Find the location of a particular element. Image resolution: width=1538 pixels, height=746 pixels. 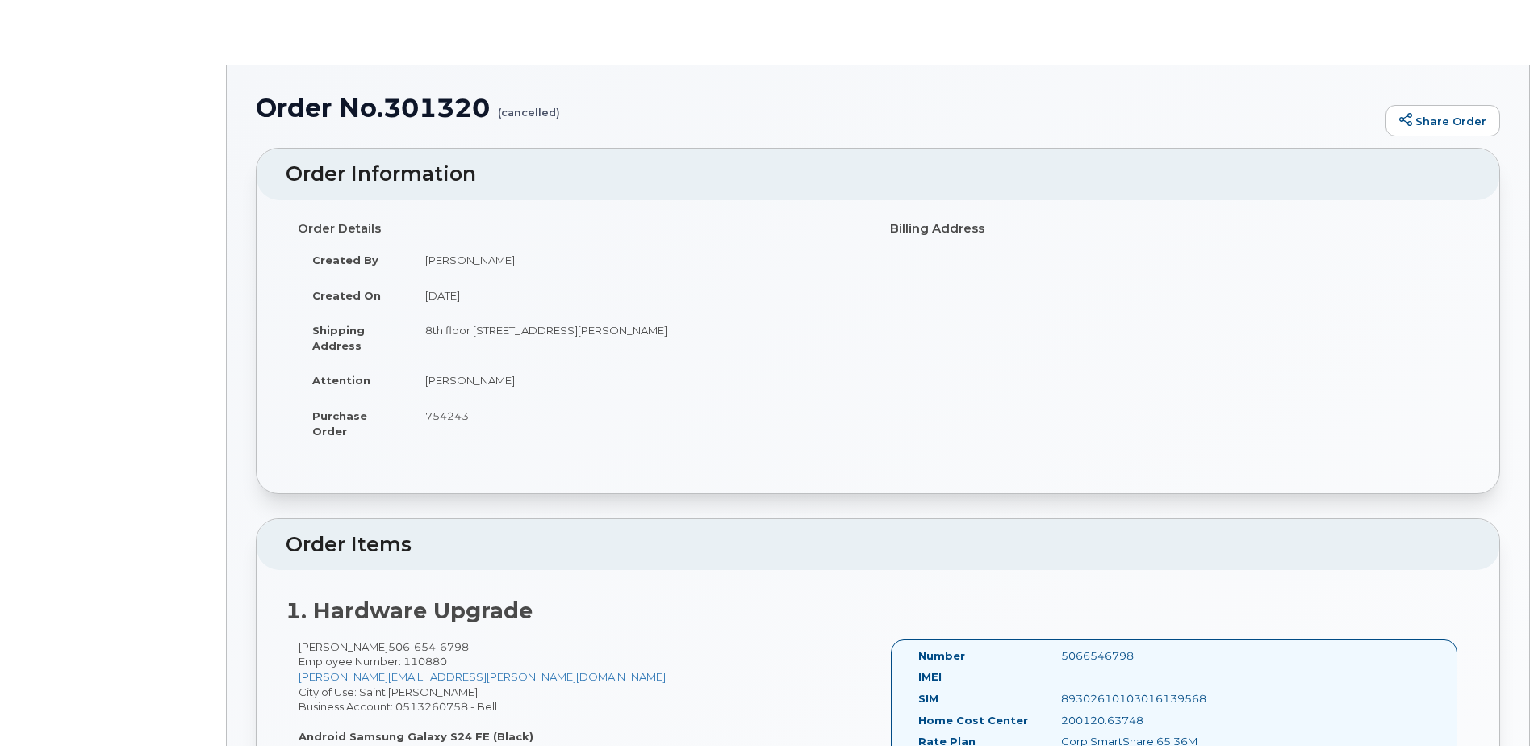

label: Number is located at coordinates (942, 655).